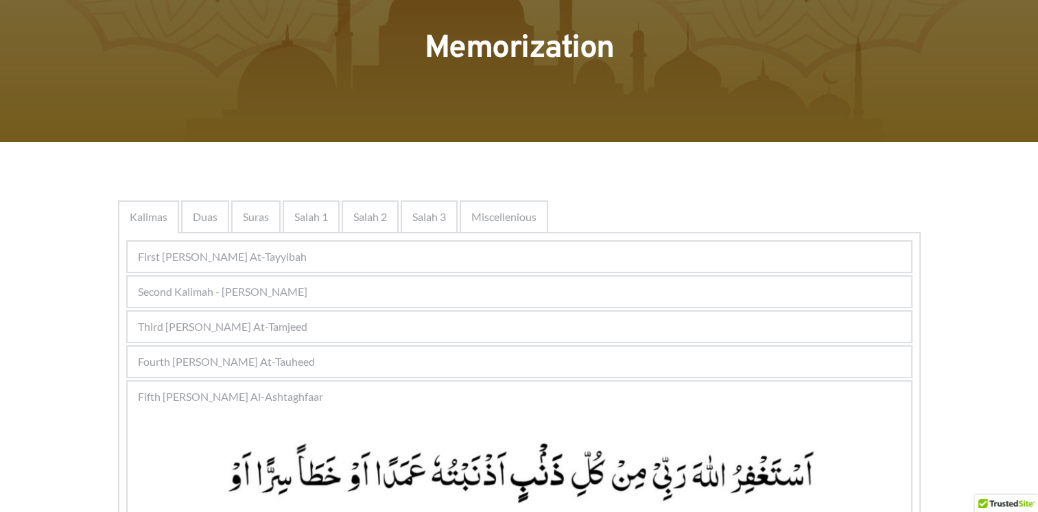 The height and width of the screenshot is (512, 1038). Describe the element at coordinates (148, 217) in the screenshot. I see `span: Kalimas` at that location.